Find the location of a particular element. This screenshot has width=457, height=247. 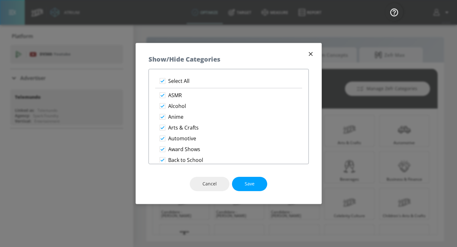

span: Cancel is located at coordinates (209, 184).